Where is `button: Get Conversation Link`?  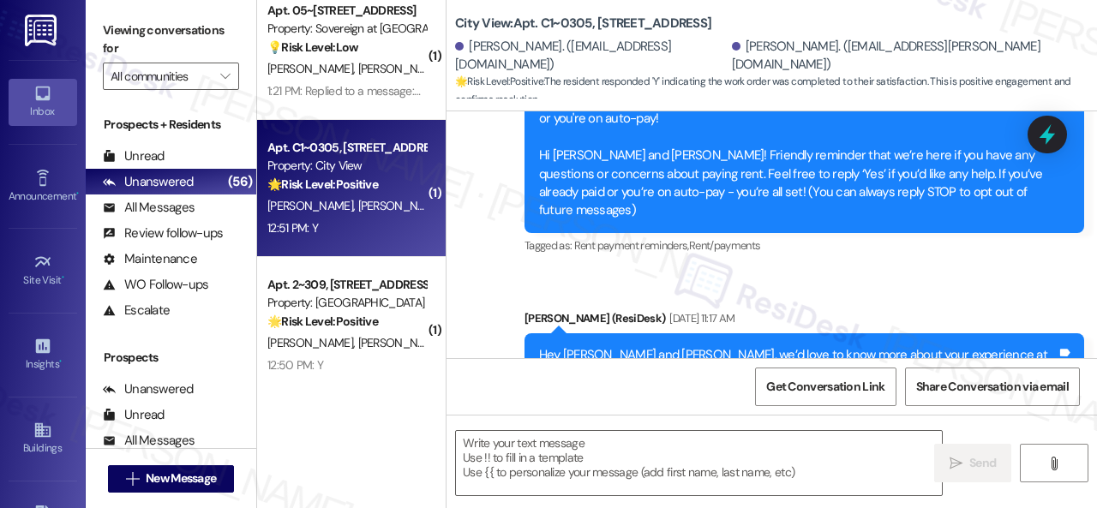
button: Get Conversation Link is located at coordinates (825, 386).